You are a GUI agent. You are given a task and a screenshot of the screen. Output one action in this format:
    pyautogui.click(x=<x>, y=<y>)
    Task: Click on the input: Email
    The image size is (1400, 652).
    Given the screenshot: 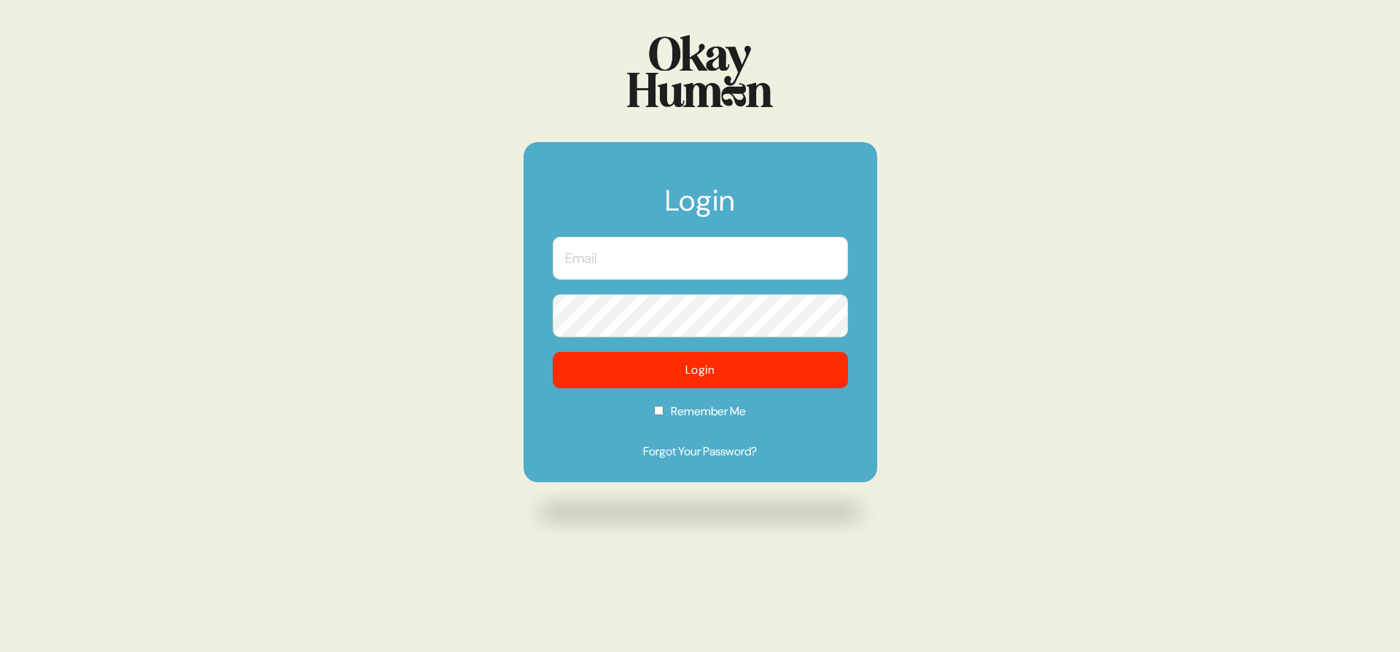 What is the action you would take?
    pyautogui.click(x=700, y=258)
    